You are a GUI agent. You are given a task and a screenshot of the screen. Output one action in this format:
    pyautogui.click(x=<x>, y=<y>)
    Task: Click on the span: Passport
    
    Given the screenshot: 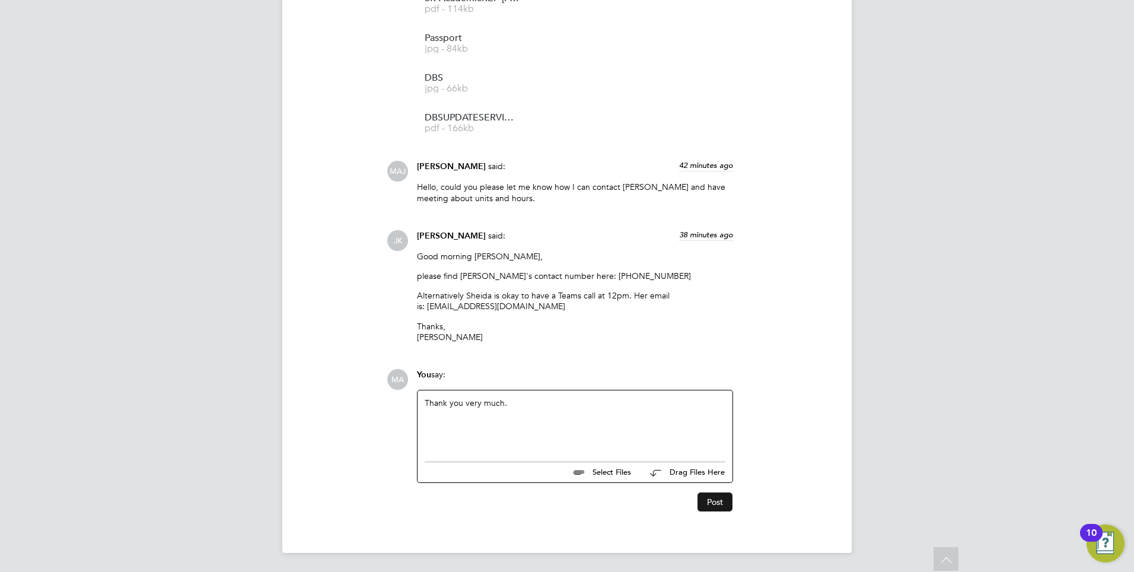 What is the action you would take?
    pyautogui.click(x=472, y=38)
    